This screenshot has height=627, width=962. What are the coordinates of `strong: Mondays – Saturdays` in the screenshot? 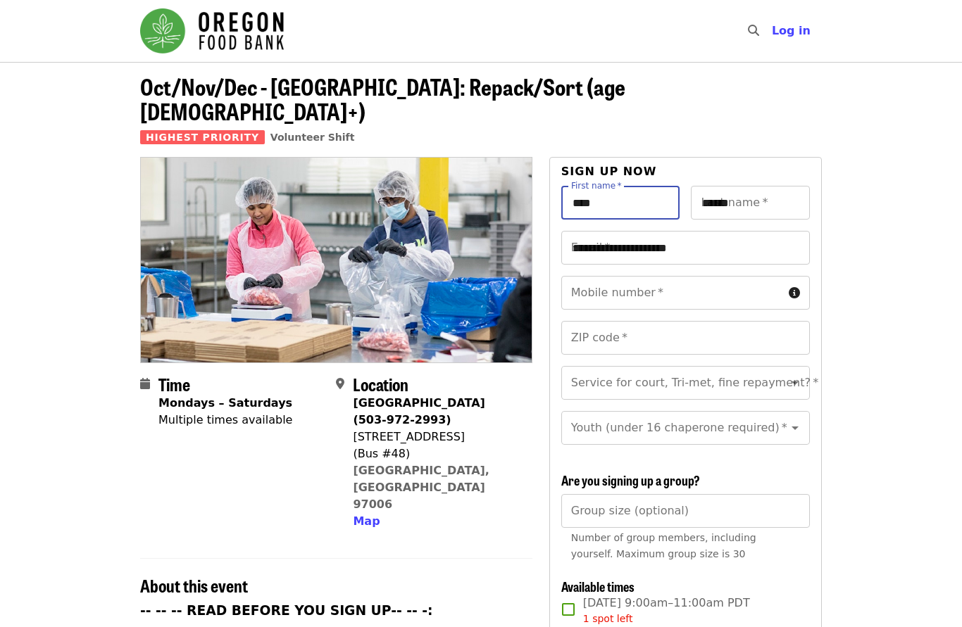 It's located at (225, 403).